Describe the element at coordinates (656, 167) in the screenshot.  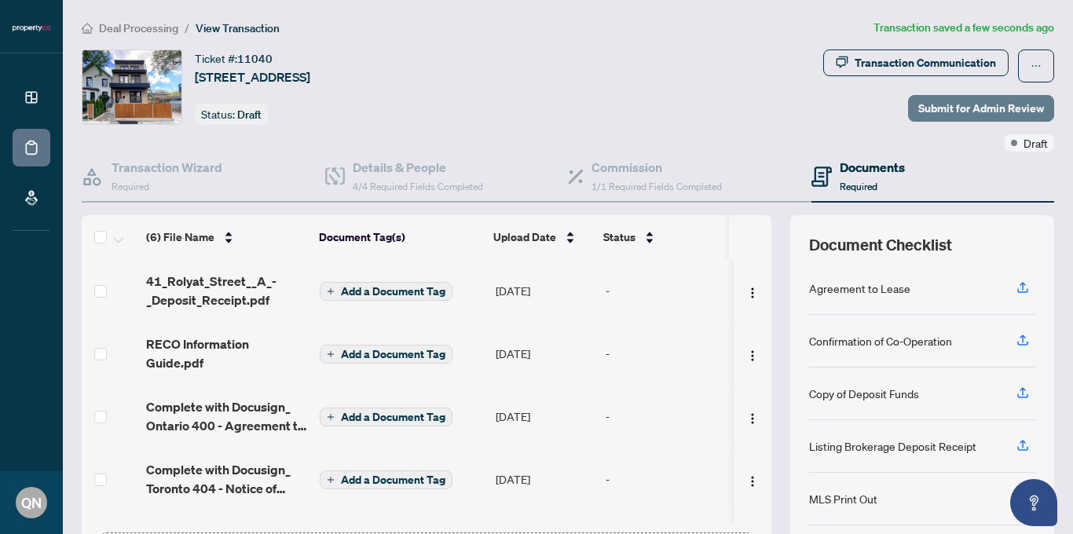
I see `h4: Commission` at that location.